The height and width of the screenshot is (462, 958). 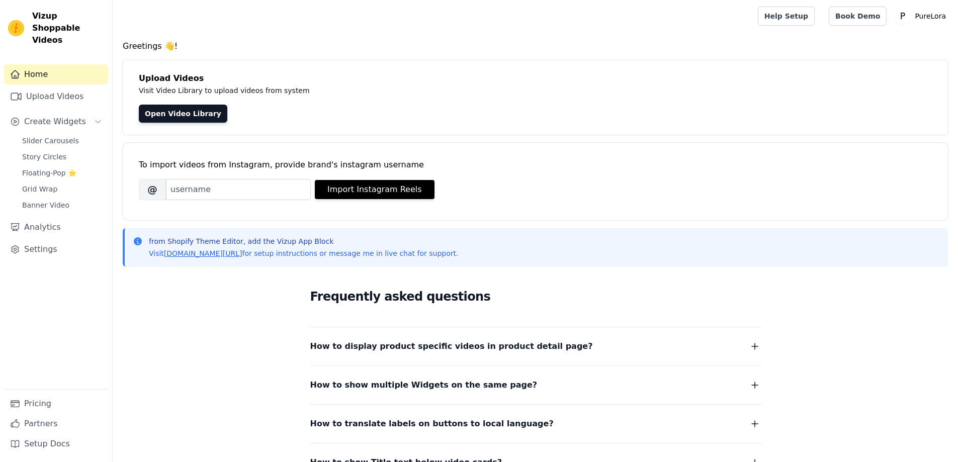 What do you see at coordinates (40, 189) in the screenshot?
I see `span: Grid Wrap` at bounding box center [40, 189].